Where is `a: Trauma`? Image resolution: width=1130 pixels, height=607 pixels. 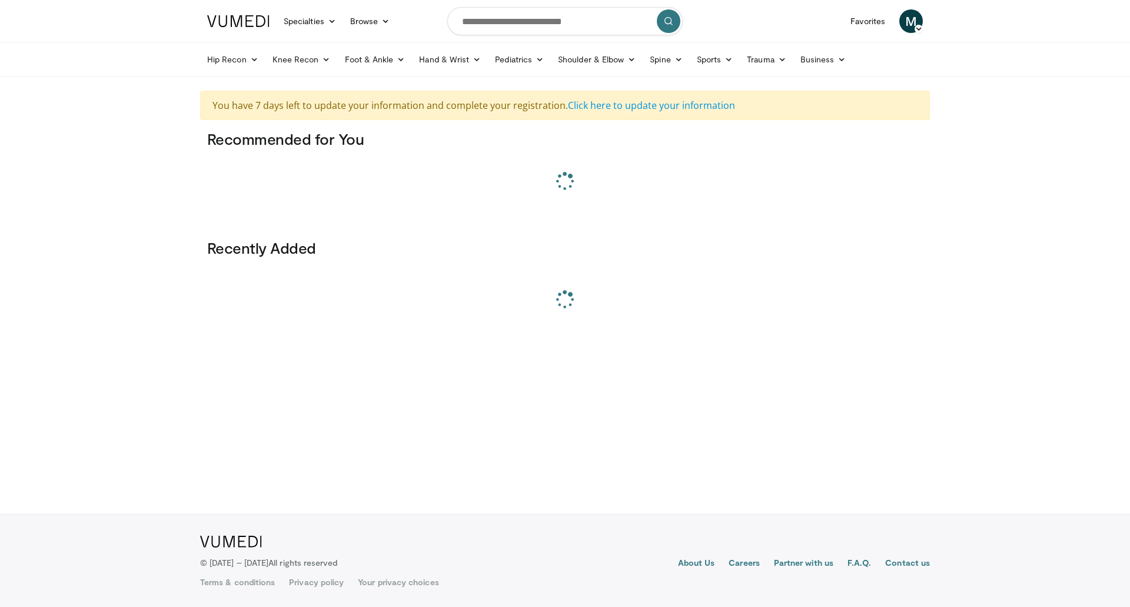 a: Trauma is located at coordinates (766, 59).